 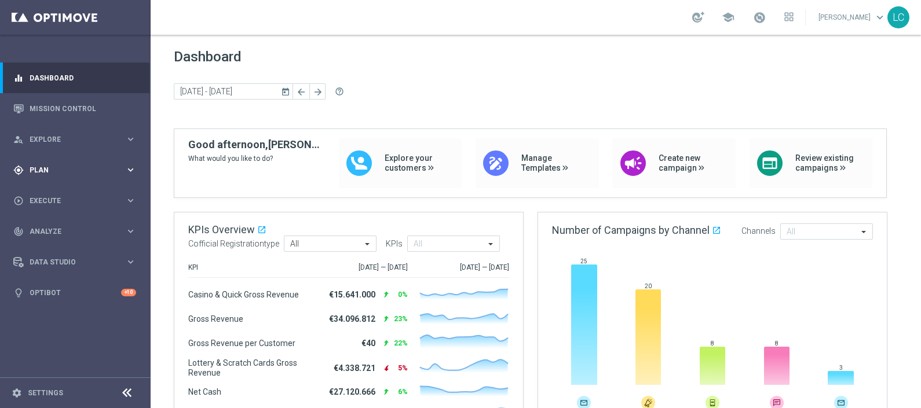 I want to click on i: lightbulb, so click(x=19, y=293).